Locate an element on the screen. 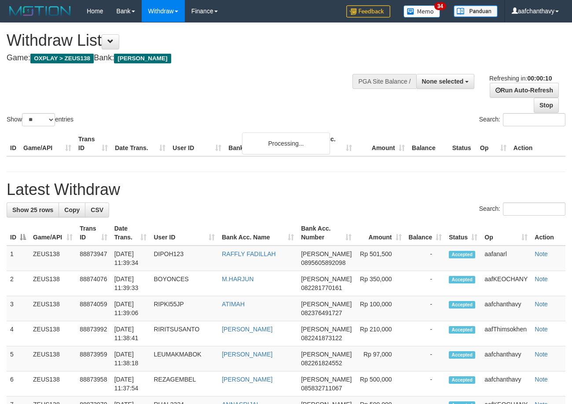 The image size is (572, 404). a: CSV is located at coordinates (97, 210).